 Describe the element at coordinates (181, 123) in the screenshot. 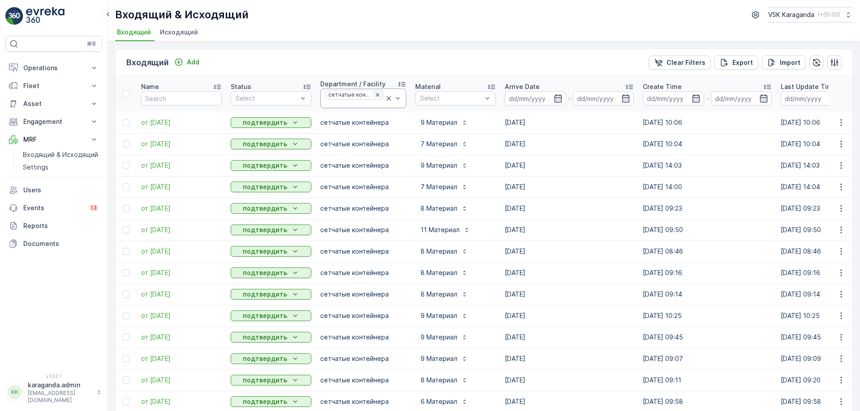

I see `a: от 05.10.2025` at that location.